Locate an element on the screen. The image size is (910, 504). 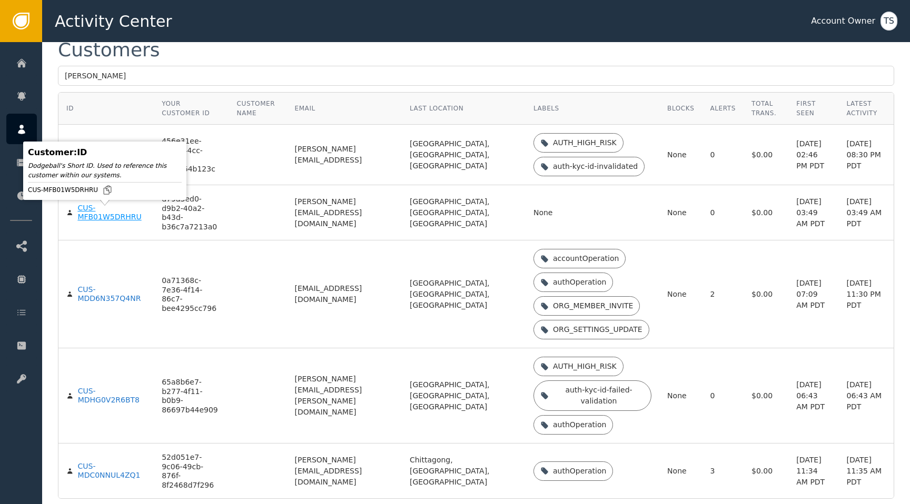
div: Blocks is located at coordinates (680, 108).